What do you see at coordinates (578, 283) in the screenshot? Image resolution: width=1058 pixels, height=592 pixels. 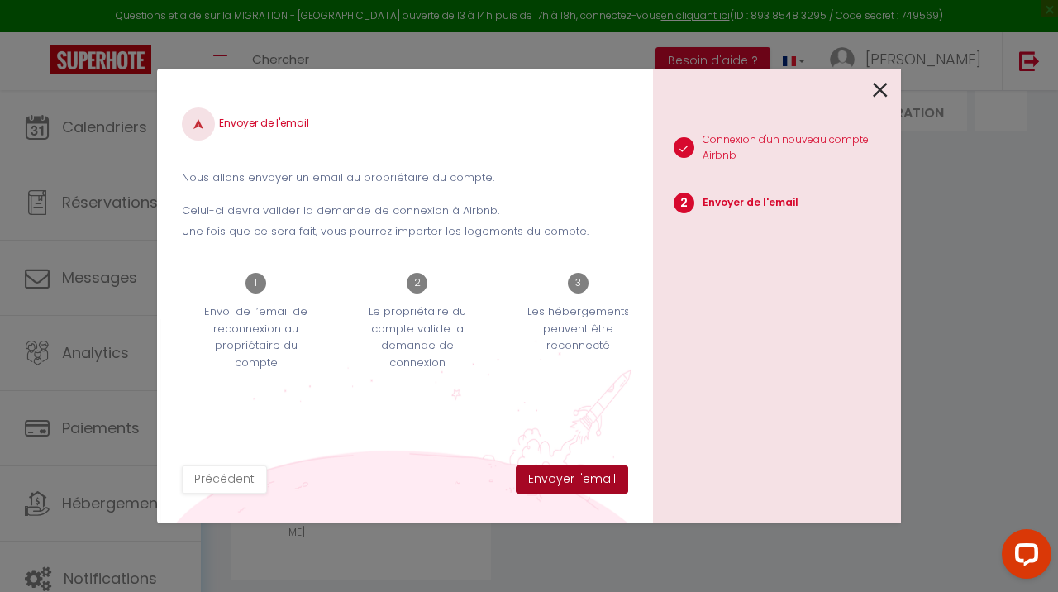 I see `span: 3` at bounding box center [578, 283].